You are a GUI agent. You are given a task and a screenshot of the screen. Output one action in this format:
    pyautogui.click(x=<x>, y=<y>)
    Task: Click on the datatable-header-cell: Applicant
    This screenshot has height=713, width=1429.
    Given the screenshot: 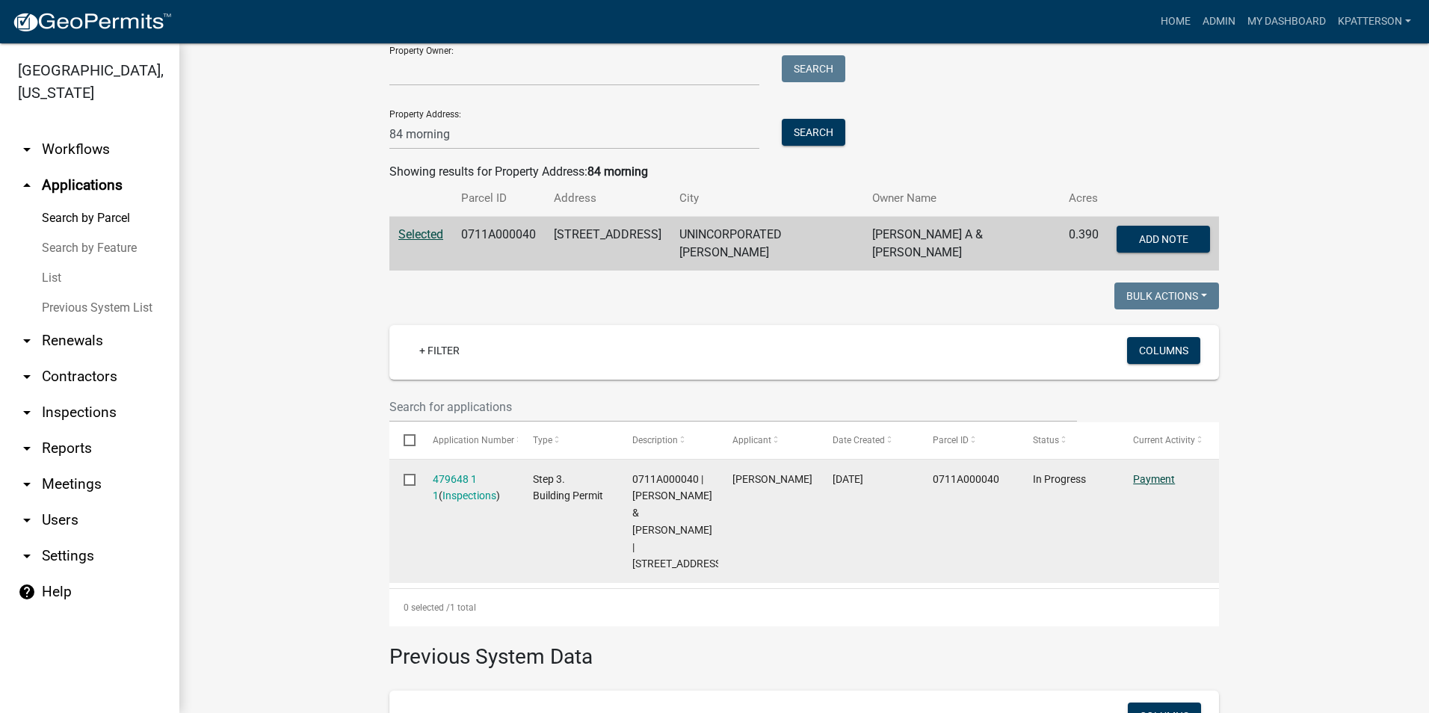 What is the action you would take?
    pyautogui.click(x=768, y=440)
    